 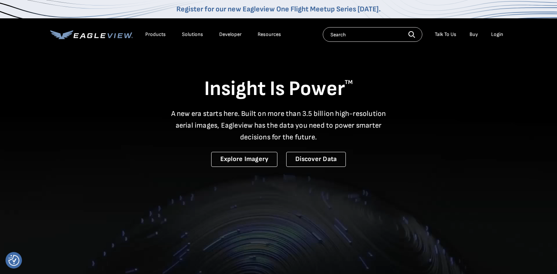 I want to click on div: Products, so click(x=156, y=34).